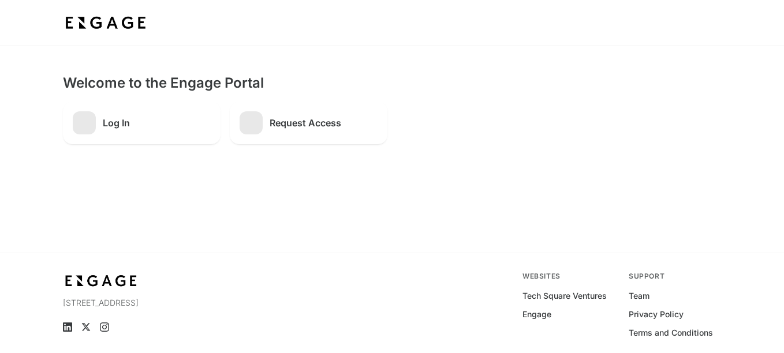 This screenshot has height=353, width=784. I want to click on a: Instagram, so click(104, 327).